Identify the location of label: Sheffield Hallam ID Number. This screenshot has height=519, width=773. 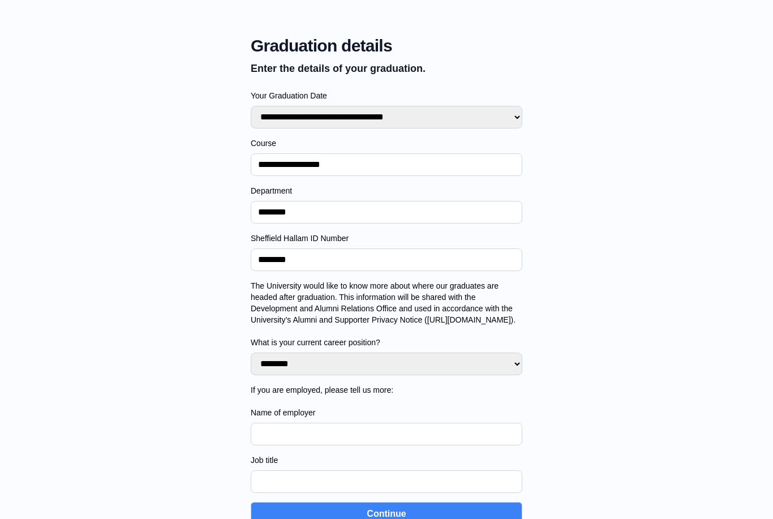
(387, 238).